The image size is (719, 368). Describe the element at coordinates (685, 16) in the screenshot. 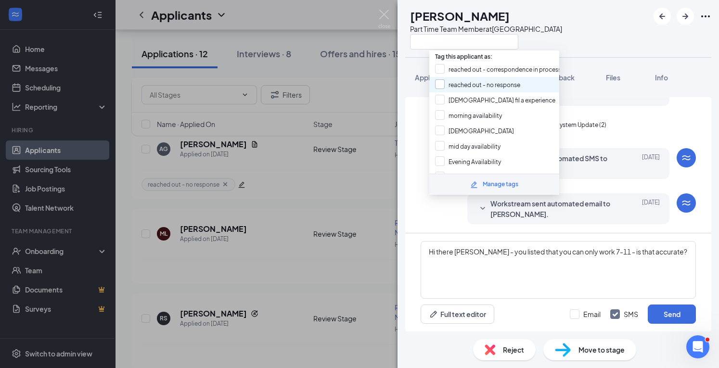

I see `button: ArrowRight` at that location.